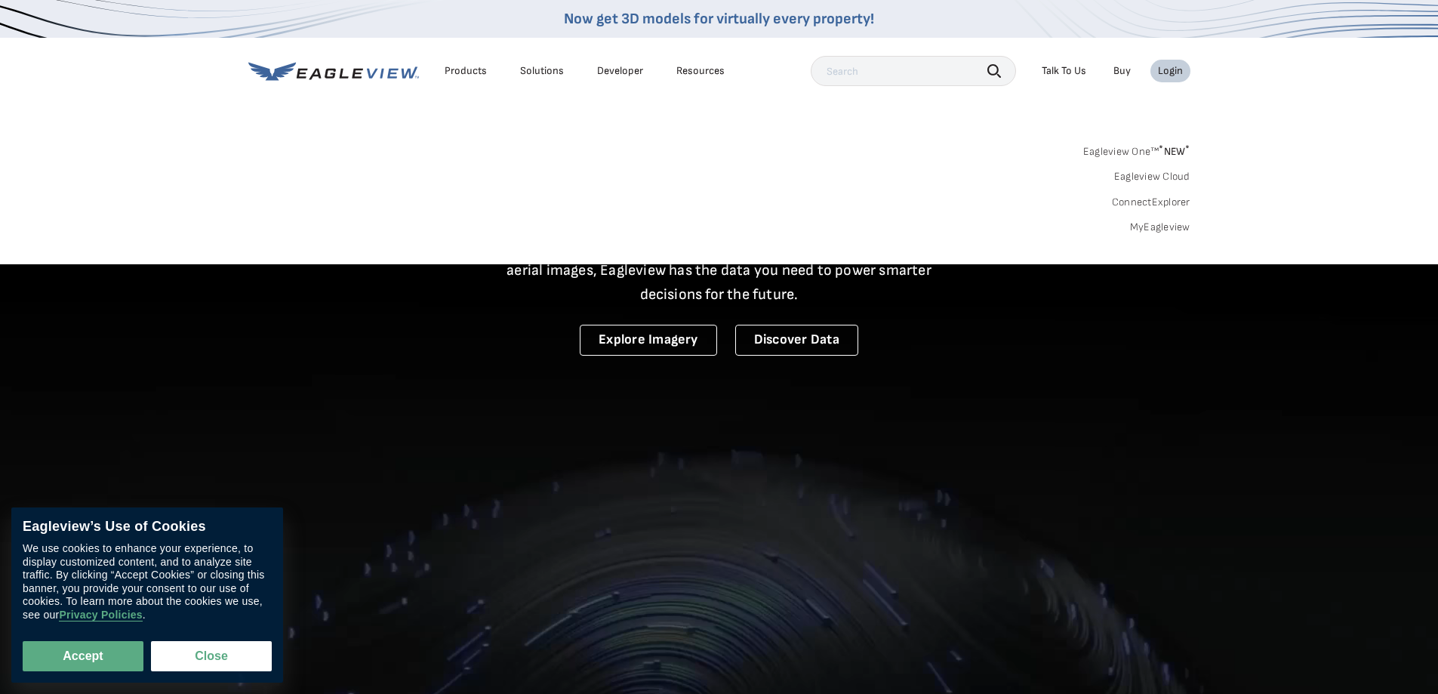 The image size is (1438, 694). Describe the element at coordinates (1122, 71) in the screenshot. I see `a: Buy` at that location.